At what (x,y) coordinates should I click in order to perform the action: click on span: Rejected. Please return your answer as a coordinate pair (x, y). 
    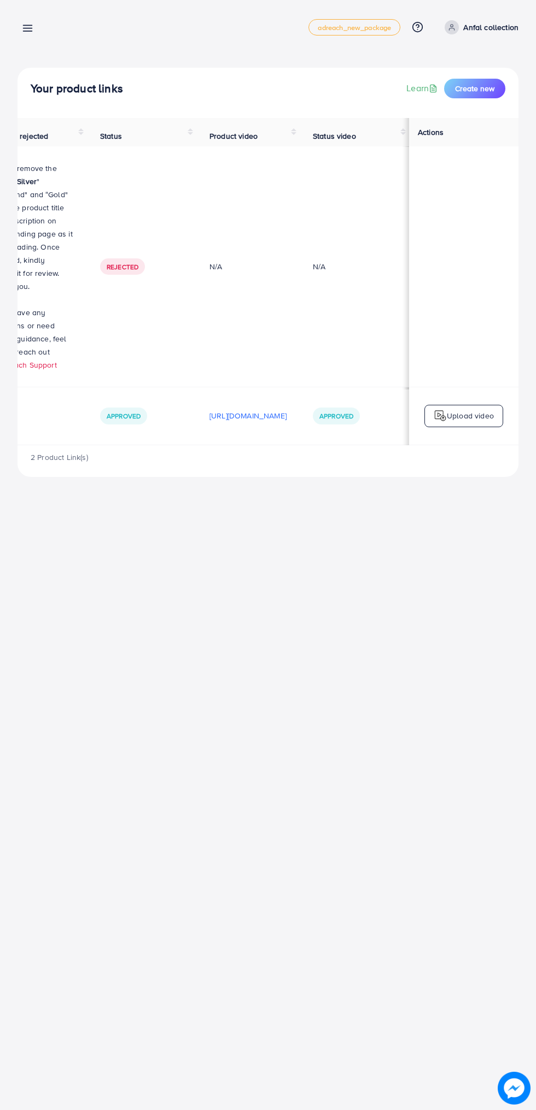
    Looking at the image, I should click on (122, 267).